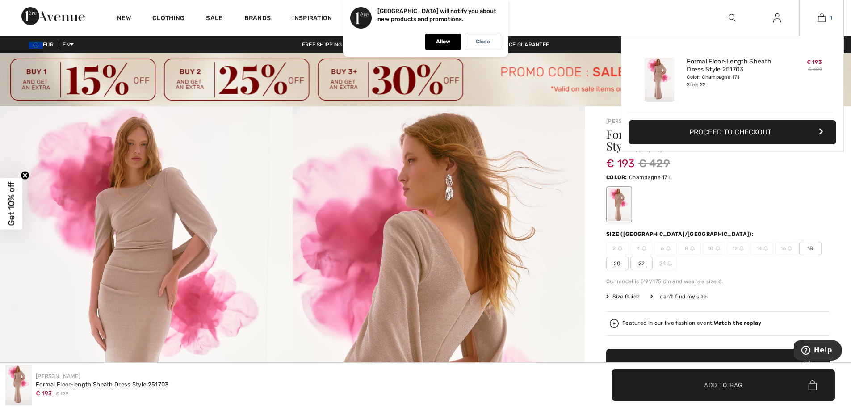 This screenshot has height=407, width=851. Describe the element at coordinates (514, 45) in the screenshot. I see `a: Lowest Price Guarantee` at that location.